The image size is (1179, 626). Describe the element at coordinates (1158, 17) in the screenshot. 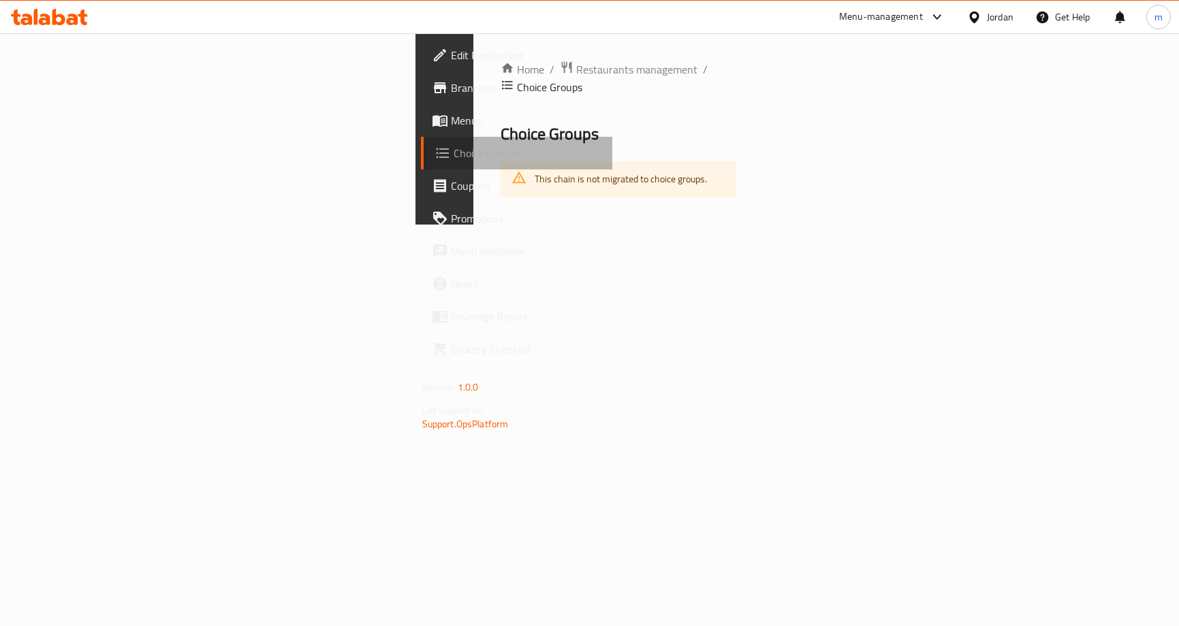

I see `span: m` at that location.